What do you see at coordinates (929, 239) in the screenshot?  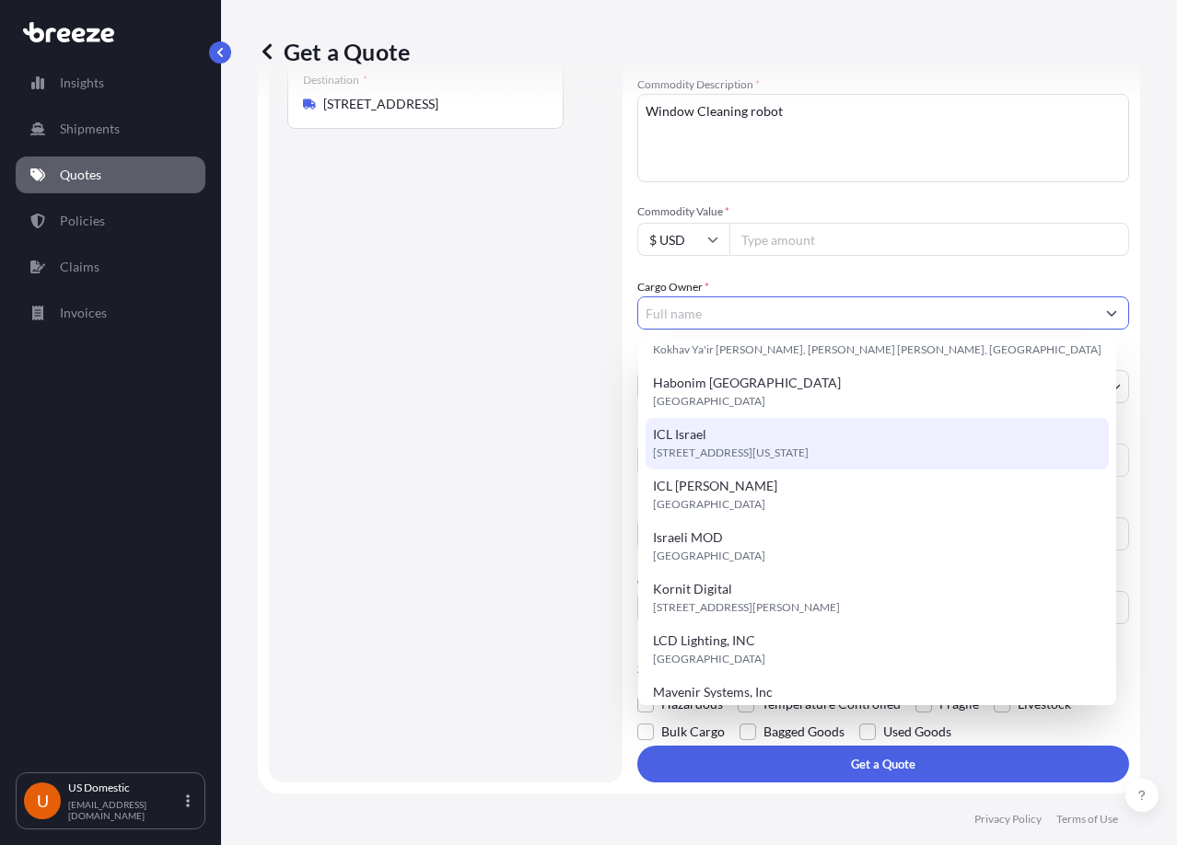 I see `input: Type amount` at bounding box center [929, 239].